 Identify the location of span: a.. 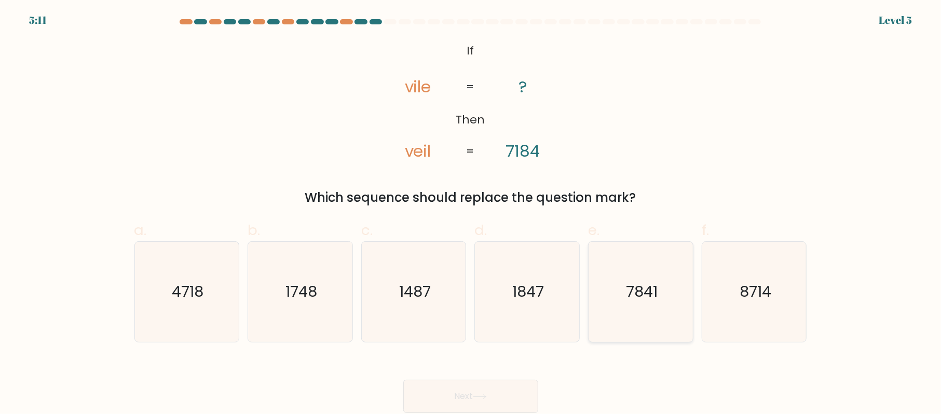
(141, 230).